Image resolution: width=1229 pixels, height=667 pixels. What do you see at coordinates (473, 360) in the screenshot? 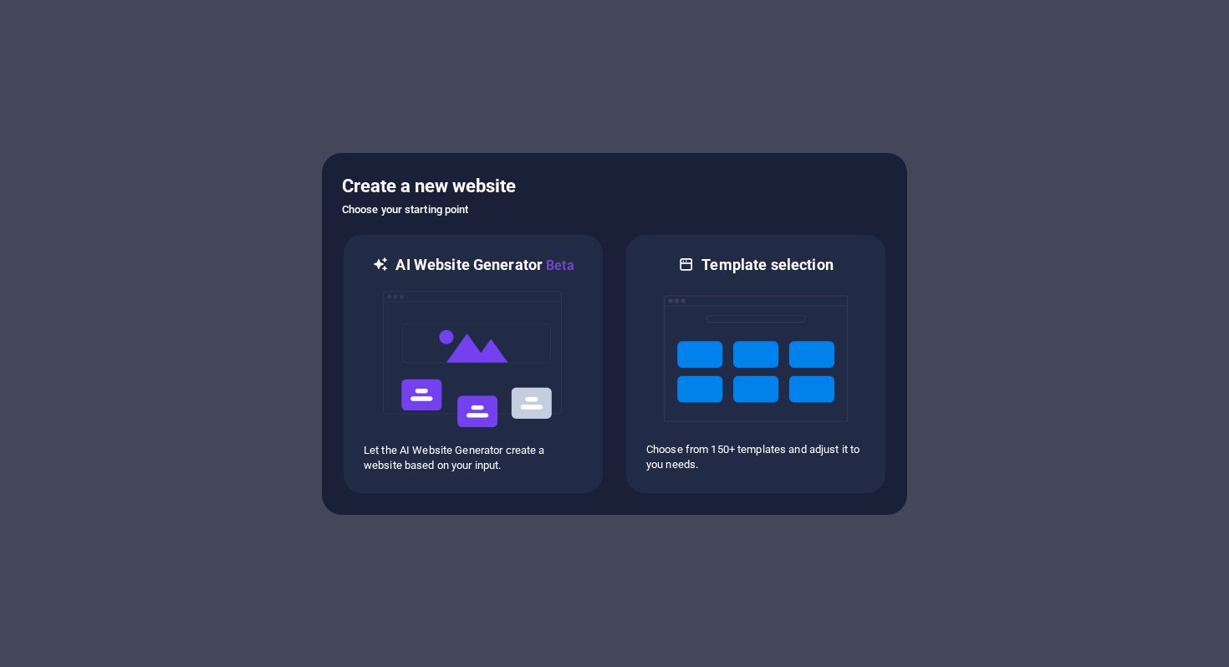
I see `img: ai` at bounding box center [473, 360].